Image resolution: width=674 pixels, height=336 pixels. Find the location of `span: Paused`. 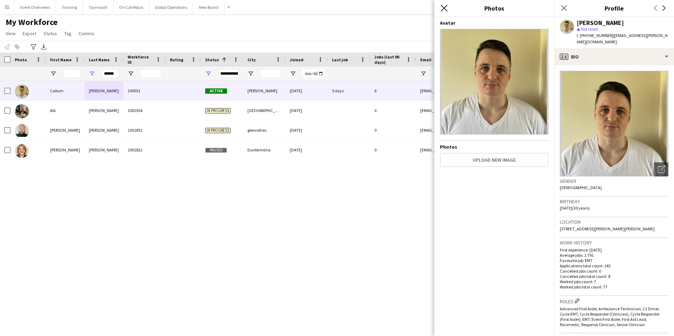

span: Paused is located at coordinates (216, 150).